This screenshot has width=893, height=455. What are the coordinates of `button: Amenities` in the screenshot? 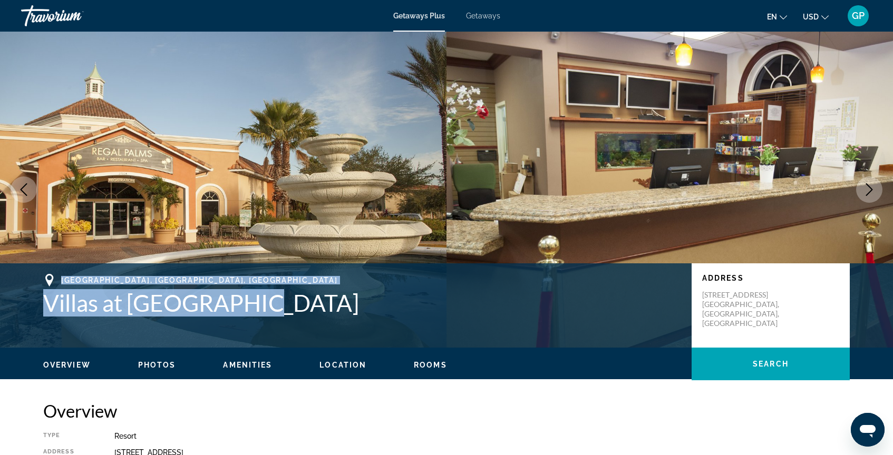 It's located at (247, 365).